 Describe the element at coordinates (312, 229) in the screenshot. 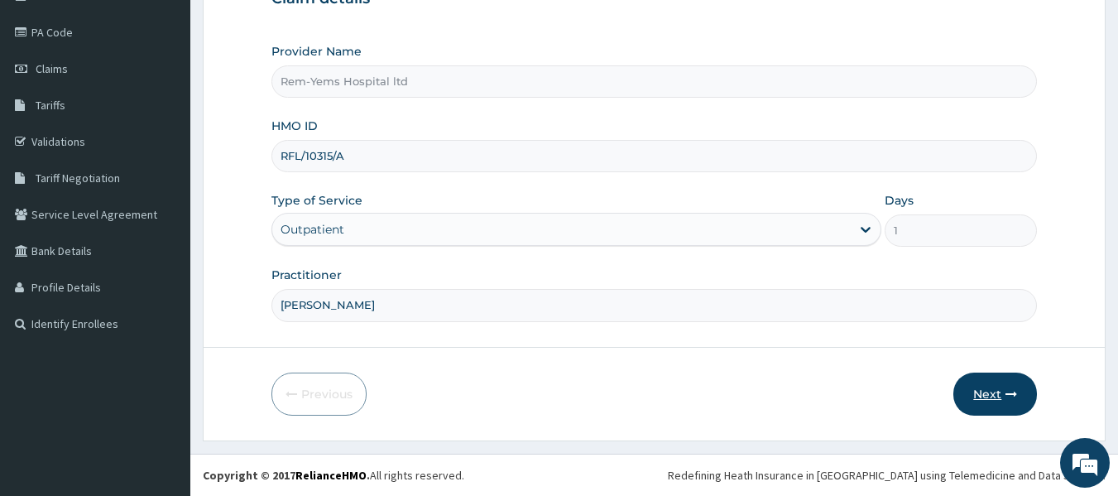

I see `div: Outpatient` at that location.